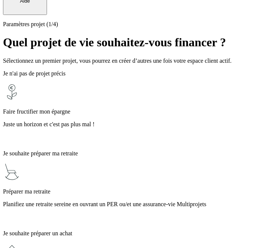  What do you see at coordinates (132, 24) in the screenshot?
I see `p: Paramètres projet (1/4)` at bounding box center [132, 24].